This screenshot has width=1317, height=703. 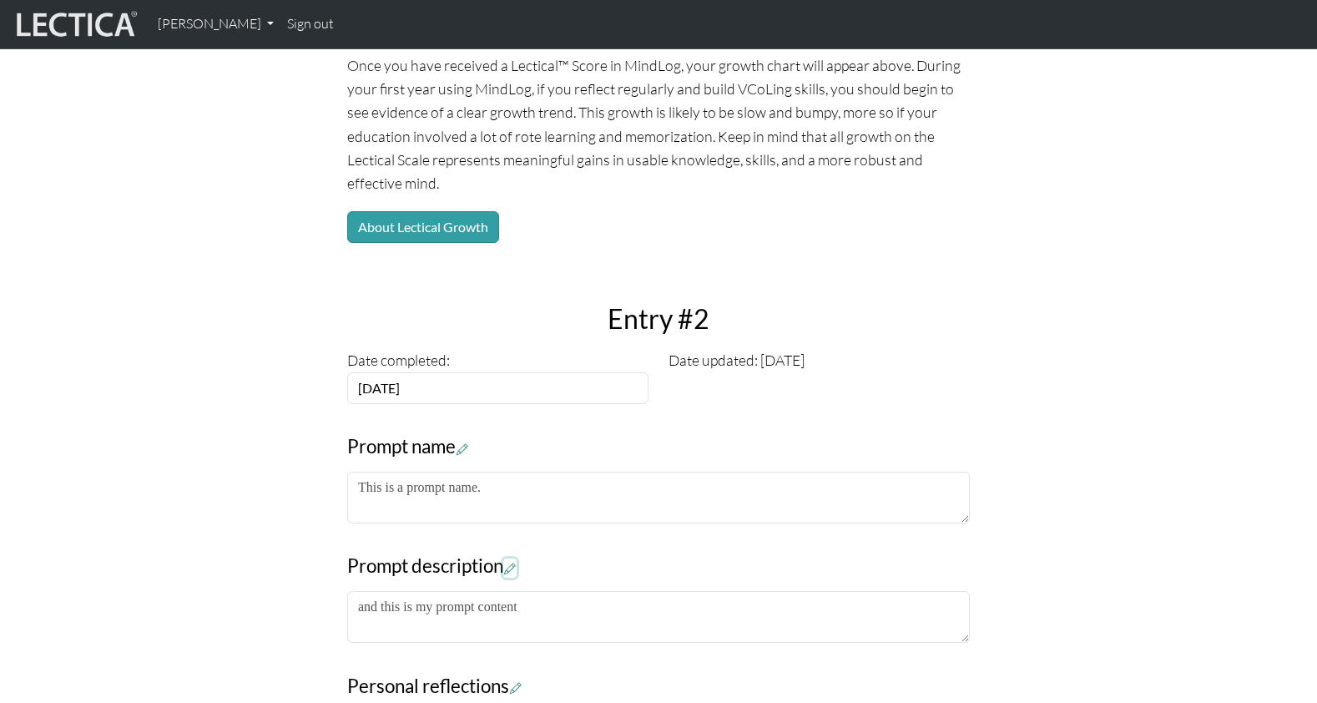 What do you see at coordinates (658, 124) in the screenshot?
I see `p: Once you have received a Lectical™ Score in MindLog, your growth chart will appear above. During ...` at bounding box center [658, 124].